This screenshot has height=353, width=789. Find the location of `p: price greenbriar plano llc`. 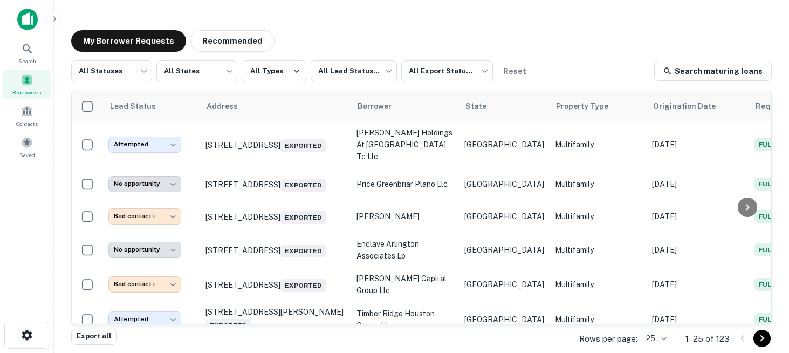

p: price greenbriar plano llc is located at coordinates (405, 184).